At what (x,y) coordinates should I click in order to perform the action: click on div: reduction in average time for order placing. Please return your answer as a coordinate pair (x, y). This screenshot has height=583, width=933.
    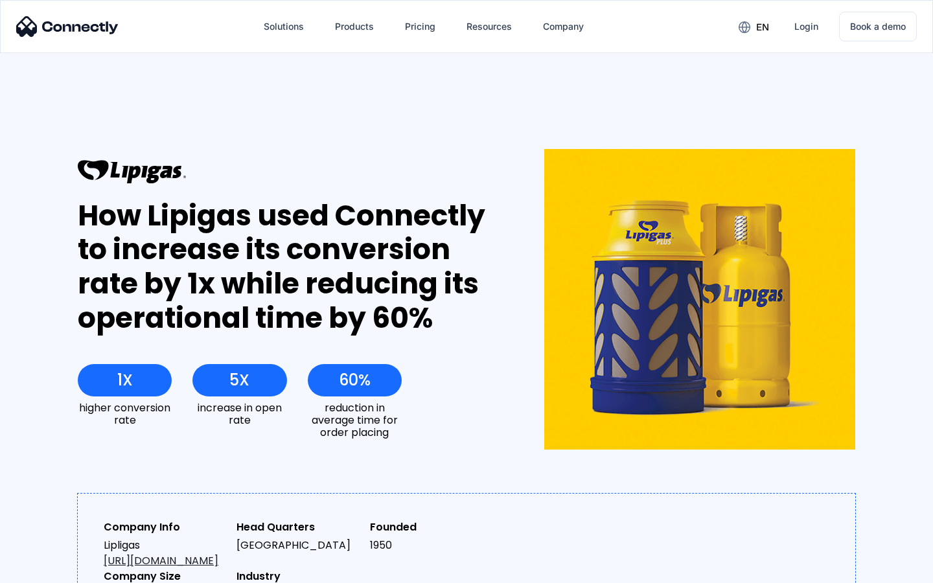
    Looking at the image, I should click on (354, 421).